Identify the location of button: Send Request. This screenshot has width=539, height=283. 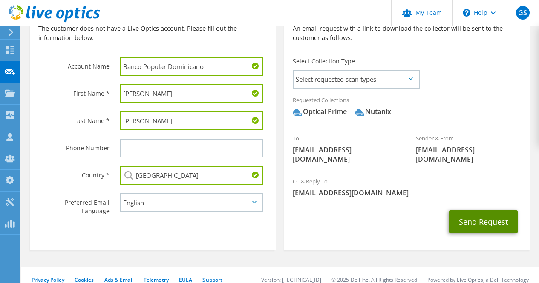
(483, 222).